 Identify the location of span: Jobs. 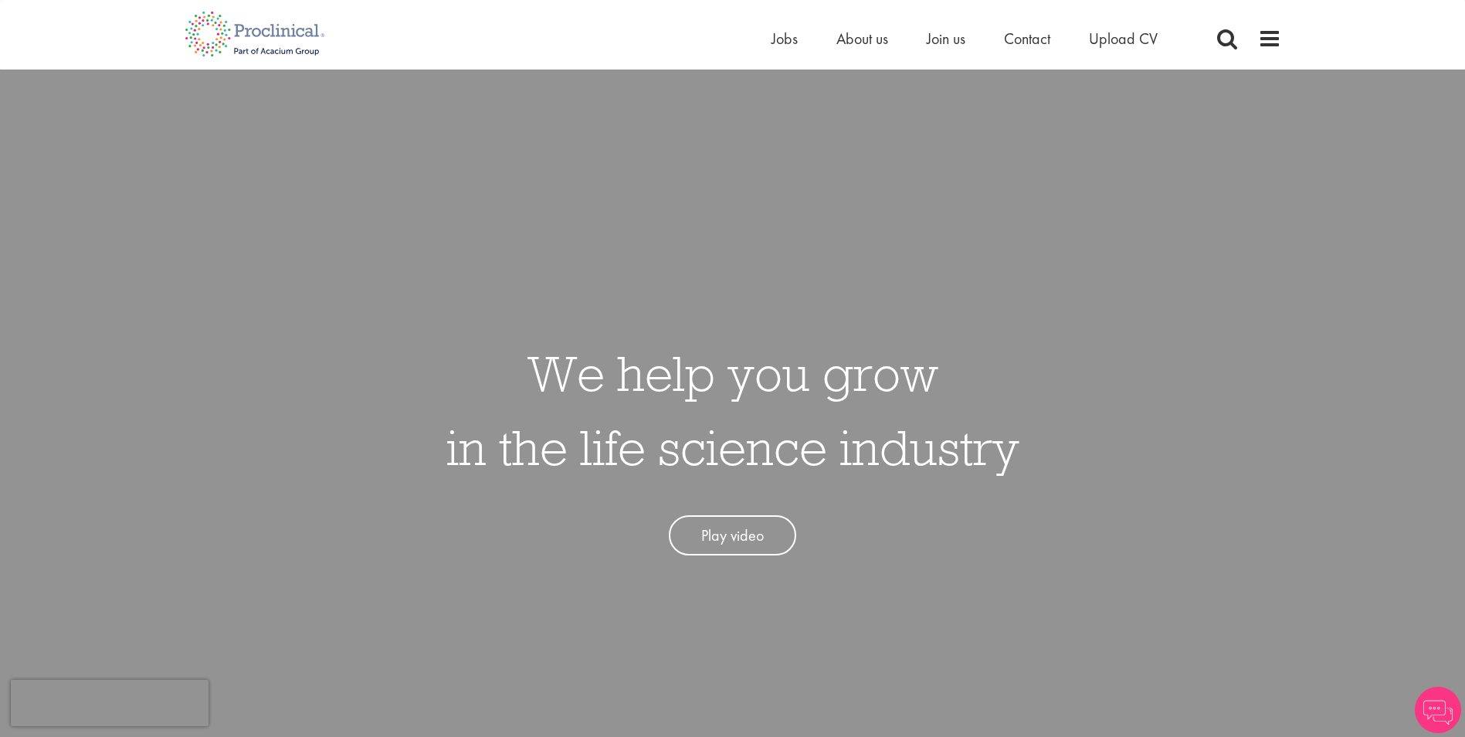
(785, 39).